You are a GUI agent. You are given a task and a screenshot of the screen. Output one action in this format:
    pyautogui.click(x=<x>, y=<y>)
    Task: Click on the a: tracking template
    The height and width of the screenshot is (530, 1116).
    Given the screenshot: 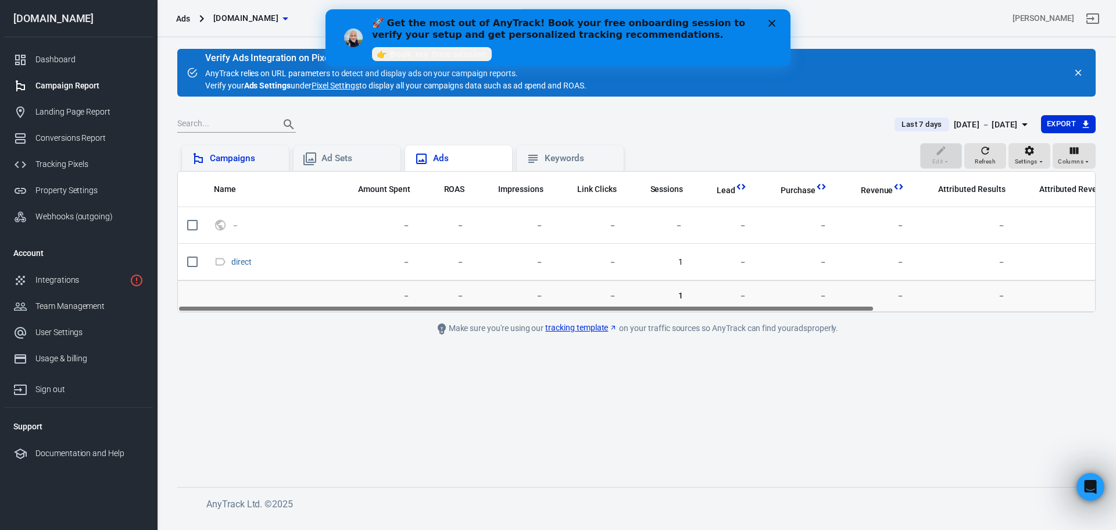 What is the action you would take?
    pyautogui.click(x=581, y=327)
    